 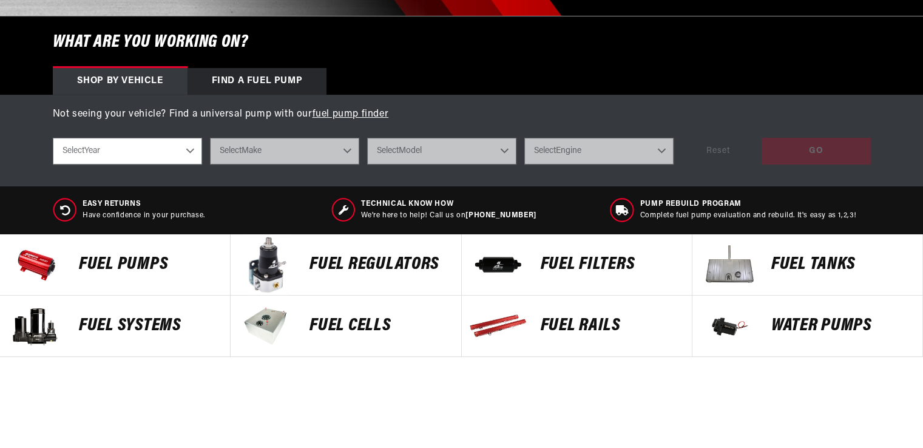 I want to click on select: Make, so click(x=284, y=151).